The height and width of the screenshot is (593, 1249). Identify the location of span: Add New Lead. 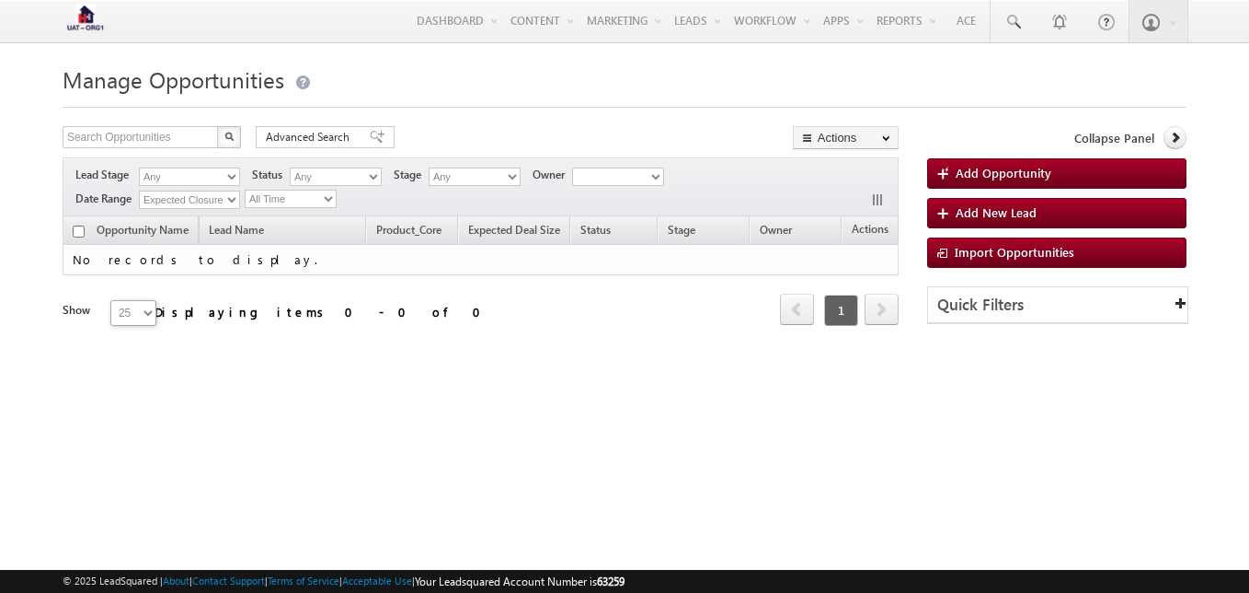
(996, 212).